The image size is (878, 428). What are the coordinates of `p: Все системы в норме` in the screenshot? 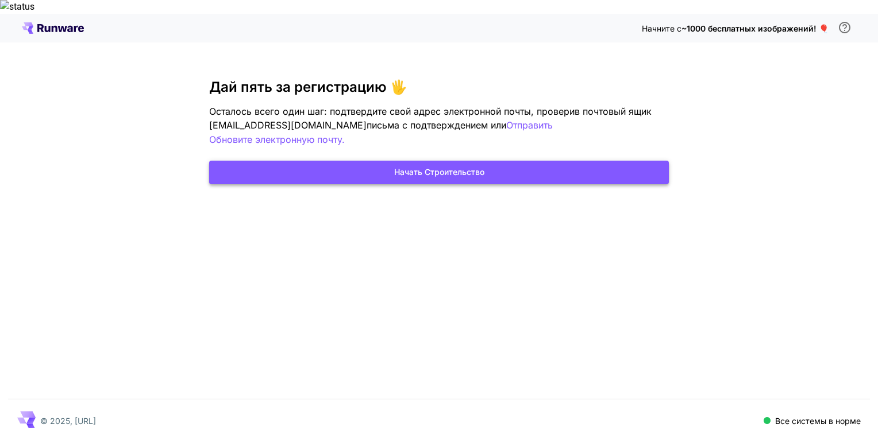 It's located at (817, 421).